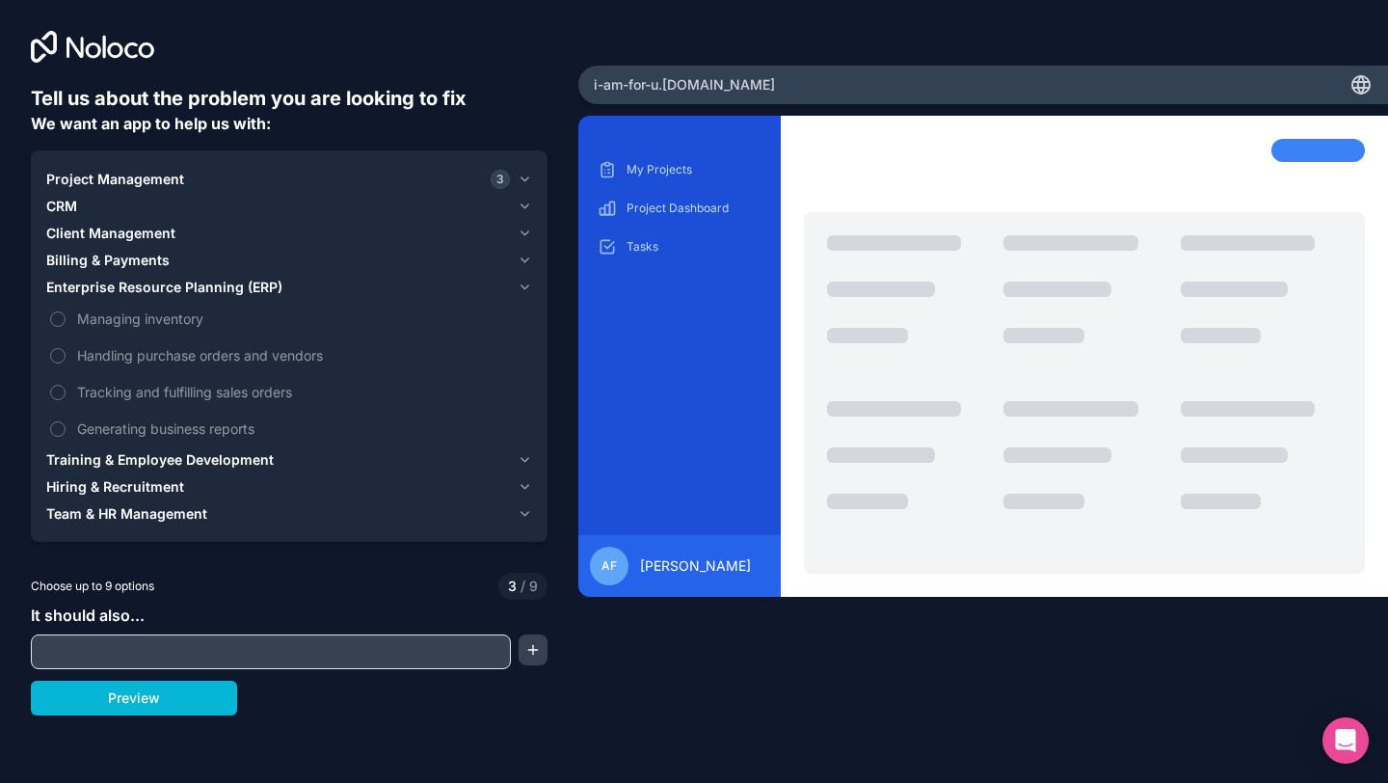  I want to click on span: Choose up to 9 options, so click(93, 586).